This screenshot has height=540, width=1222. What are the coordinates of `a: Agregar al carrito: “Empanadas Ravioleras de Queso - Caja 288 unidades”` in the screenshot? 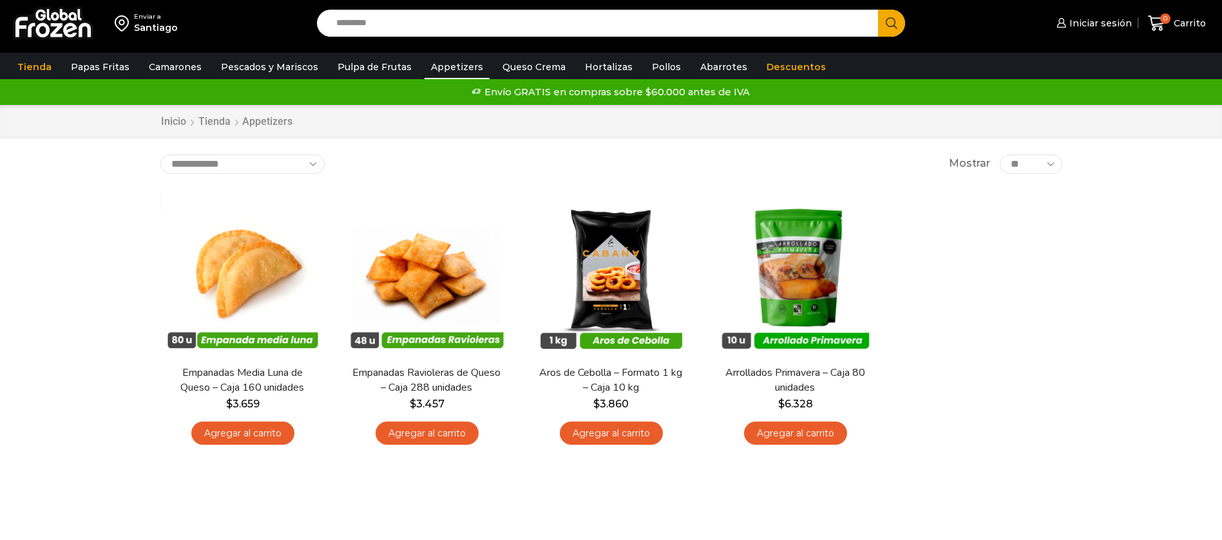 It's located at (427, 433).